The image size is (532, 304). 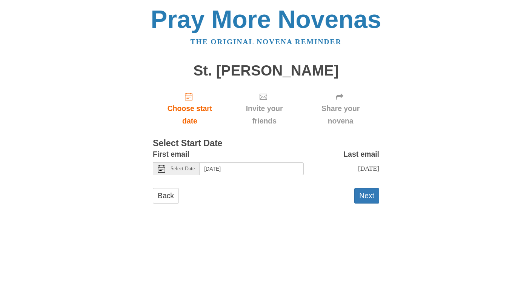 I want to click on a: Choose start date, so click(x=190, y=108).